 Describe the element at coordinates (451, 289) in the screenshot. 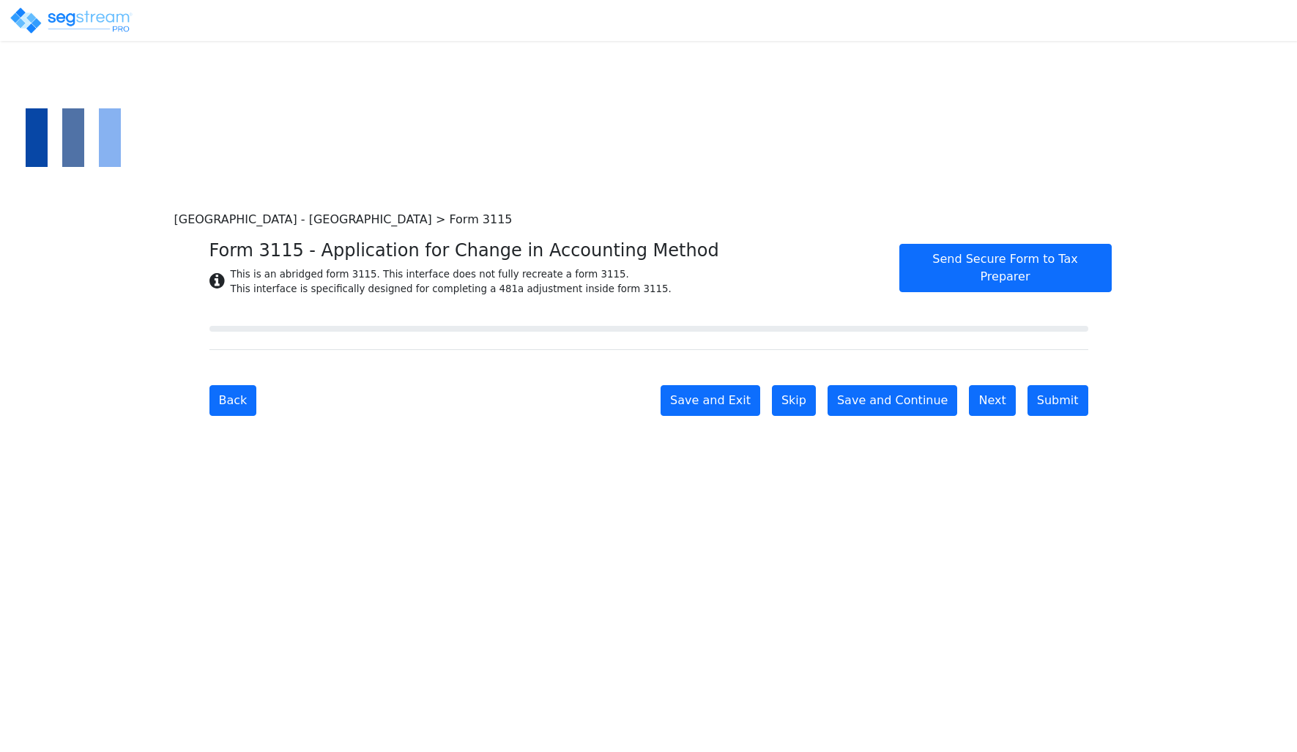

I see `div: This interface is specifically designed for completing a 481a adjustment inside form 3115.` at that location.